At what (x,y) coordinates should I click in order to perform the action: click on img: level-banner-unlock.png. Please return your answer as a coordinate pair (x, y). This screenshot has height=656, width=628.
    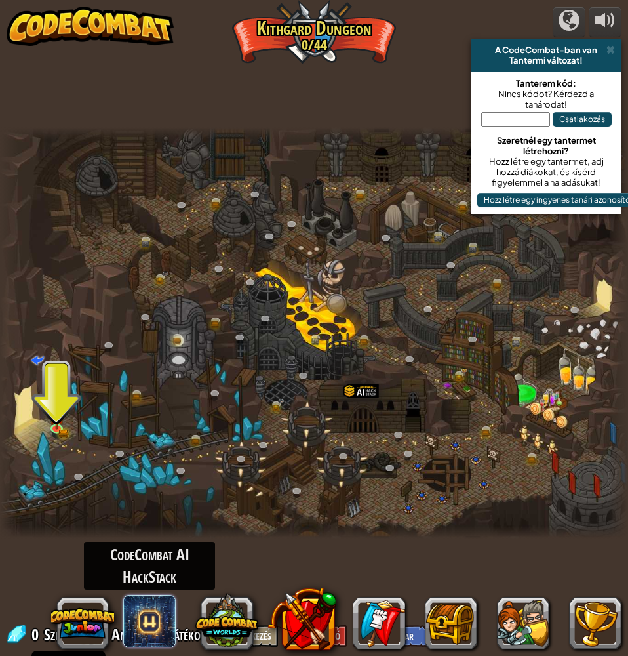
    Looking at the image, I should click on (56, 417).